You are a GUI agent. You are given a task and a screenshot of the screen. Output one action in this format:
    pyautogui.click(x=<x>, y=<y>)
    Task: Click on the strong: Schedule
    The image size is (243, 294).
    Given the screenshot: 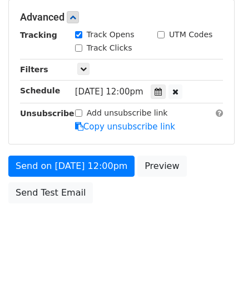 What is the action you would take?
    pyautogui.click(x=40, y=91)
    